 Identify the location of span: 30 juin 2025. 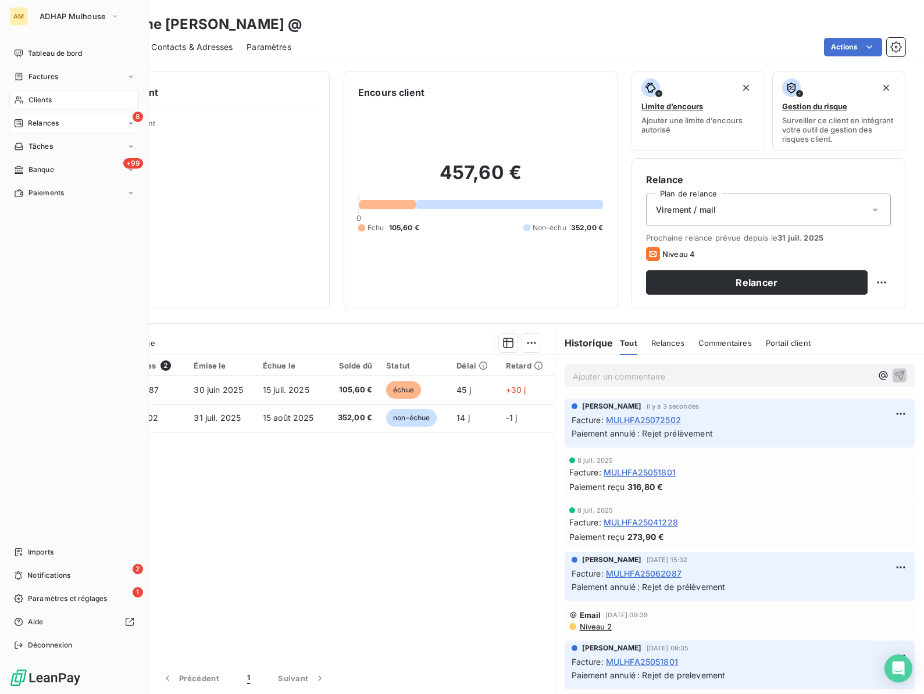
(218, 390).